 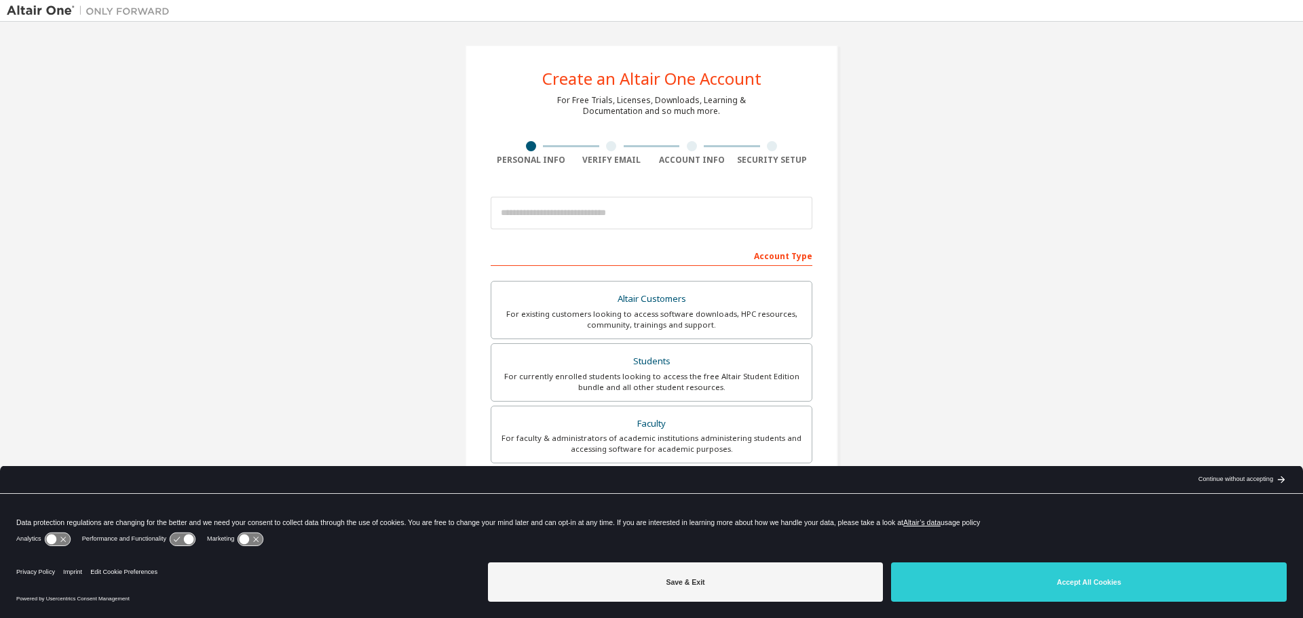 What do you see at coordinates (92, 11) in the screenshot?
I see `img: Altair One` at bounding box center [92, 11].